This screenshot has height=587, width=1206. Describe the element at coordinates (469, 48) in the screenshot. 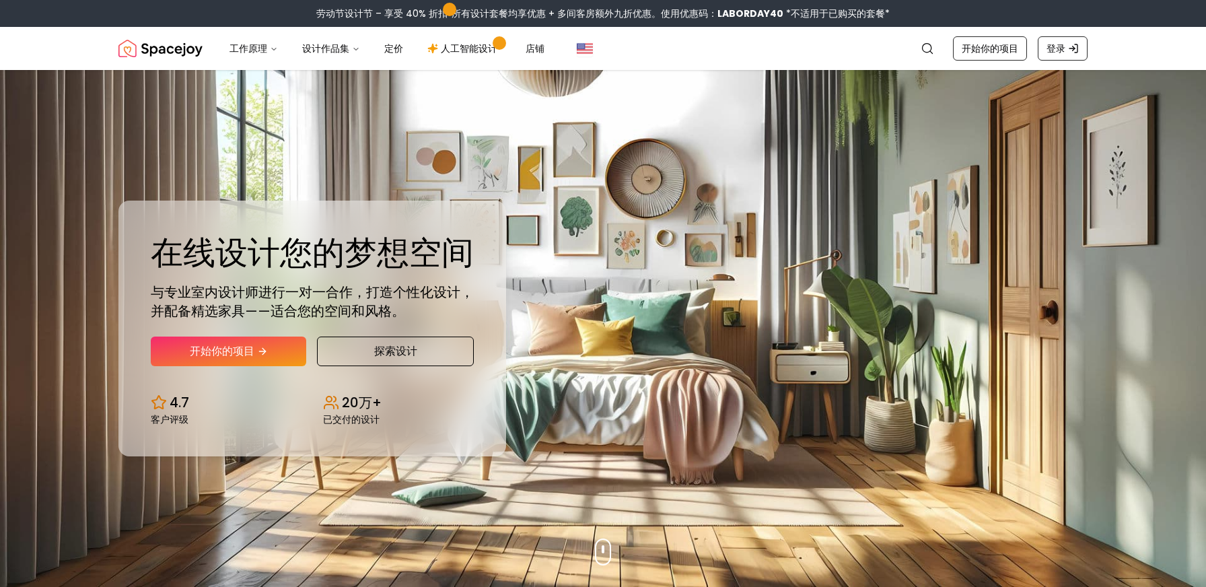

I see `font: 人工智能设计` at that location.